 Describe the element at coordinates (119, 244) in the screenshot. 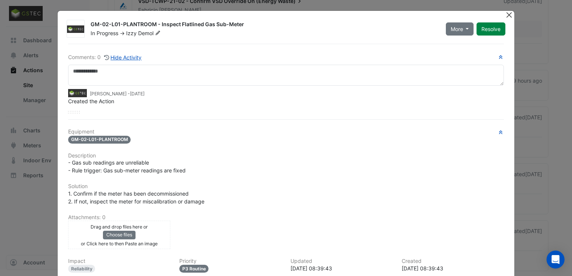

I see `small: or Click here to then Paste an image` at that location.